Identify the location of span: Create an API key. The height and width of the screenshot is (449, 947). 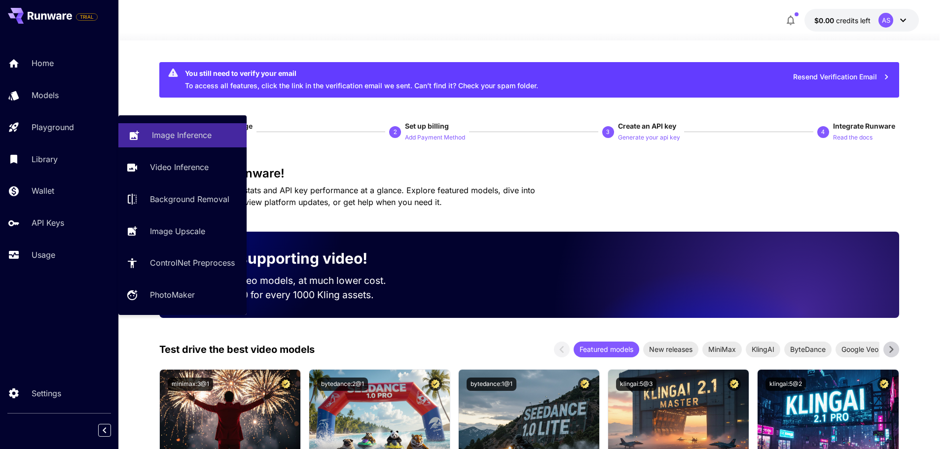
(647, 126).